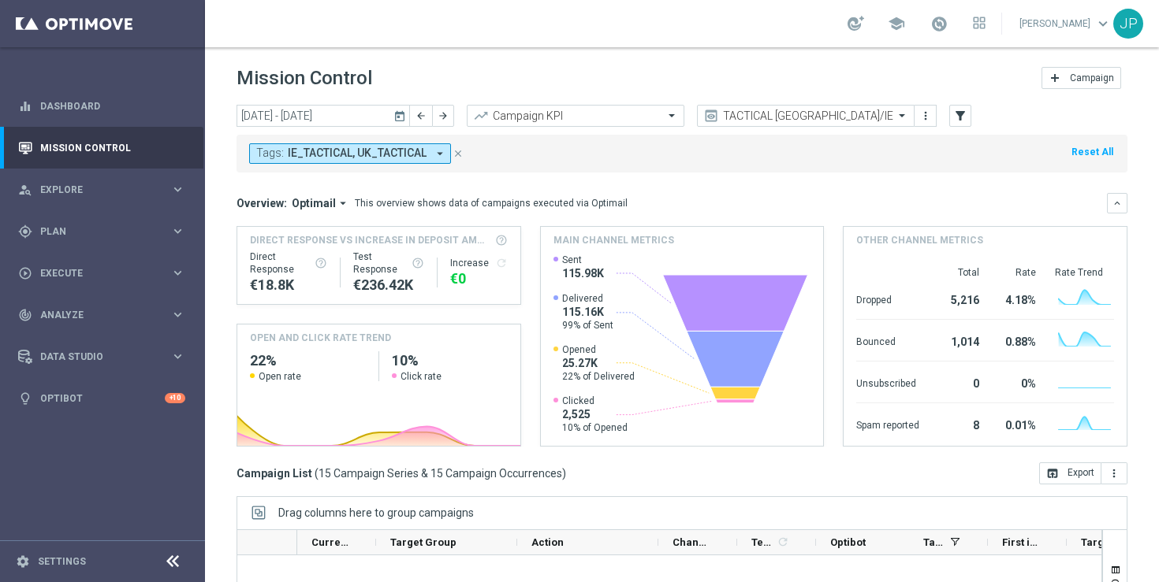 This screenshot has width=1159, height=582. Describe the element at coordinates (587, 326) in the screenshot. I see `span: 99% of Sent` at that location.